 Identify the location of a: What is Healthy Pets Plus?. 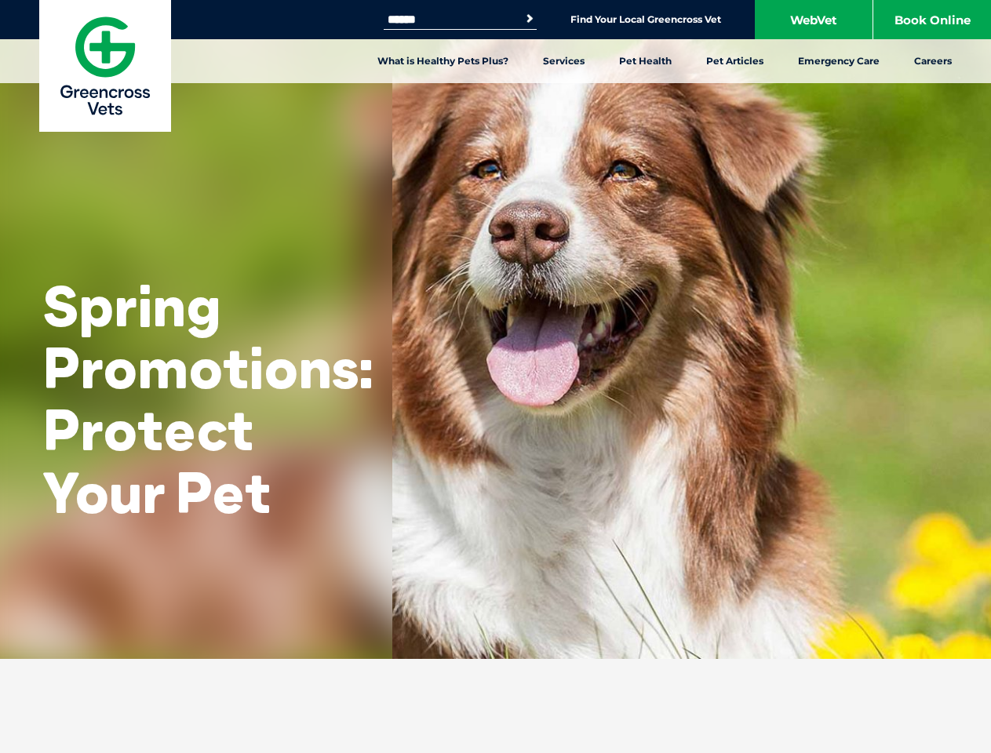
(442, 61).